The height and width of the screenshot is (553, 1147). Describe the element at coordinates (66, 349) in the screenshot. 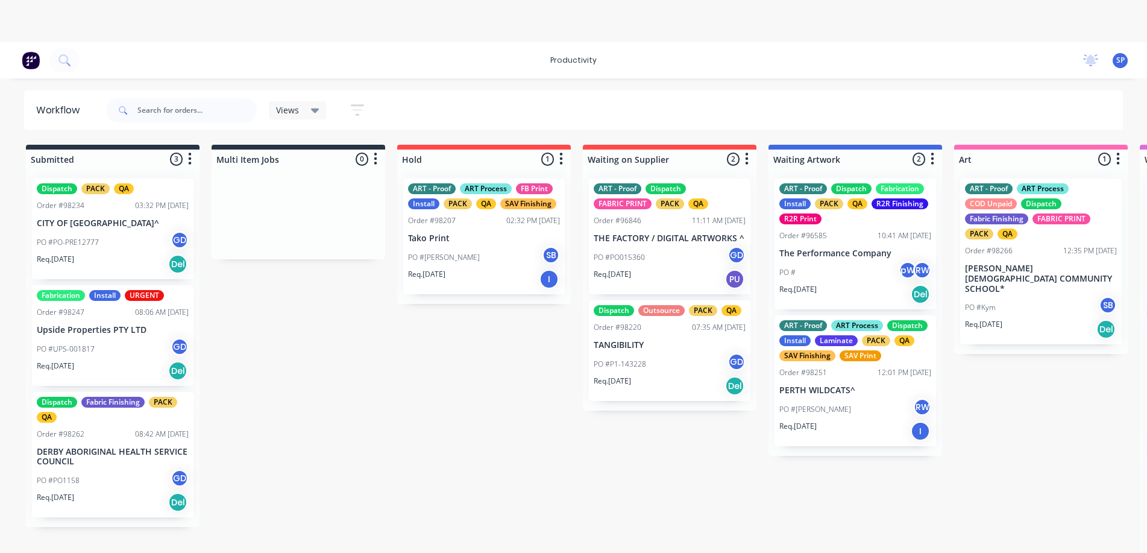

I see `p: PO #UPS-001817` at that location.